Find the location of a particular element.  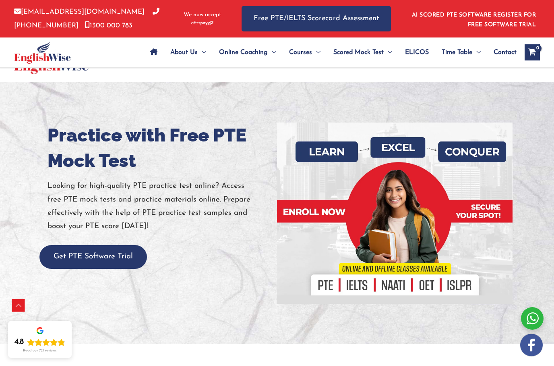

aside: Header Widget 1 is located at coordinates (474, 19).